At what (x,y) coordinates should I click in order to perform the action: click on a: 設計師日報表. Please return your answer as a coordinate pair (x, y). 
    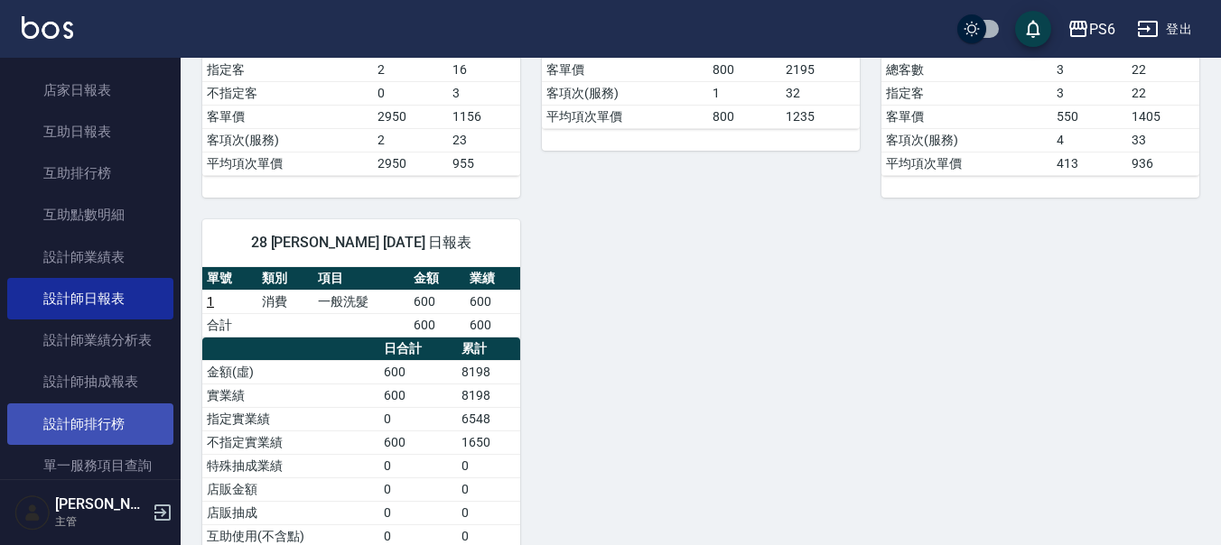
    Looking at the image, I should click on (90, 299).